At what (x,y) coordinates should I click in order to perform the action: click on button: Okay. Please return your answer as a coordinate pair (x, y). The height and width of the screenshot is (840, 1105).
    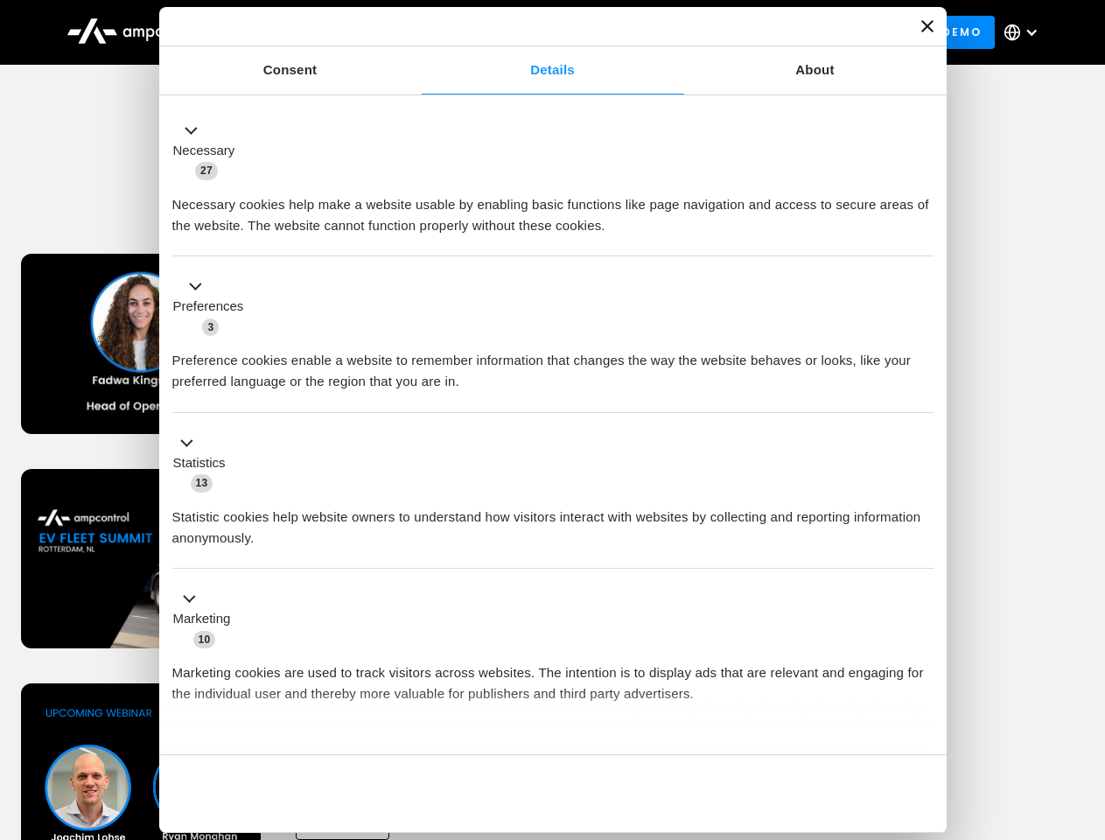
    Looking at the image, I should click on (806, 793).